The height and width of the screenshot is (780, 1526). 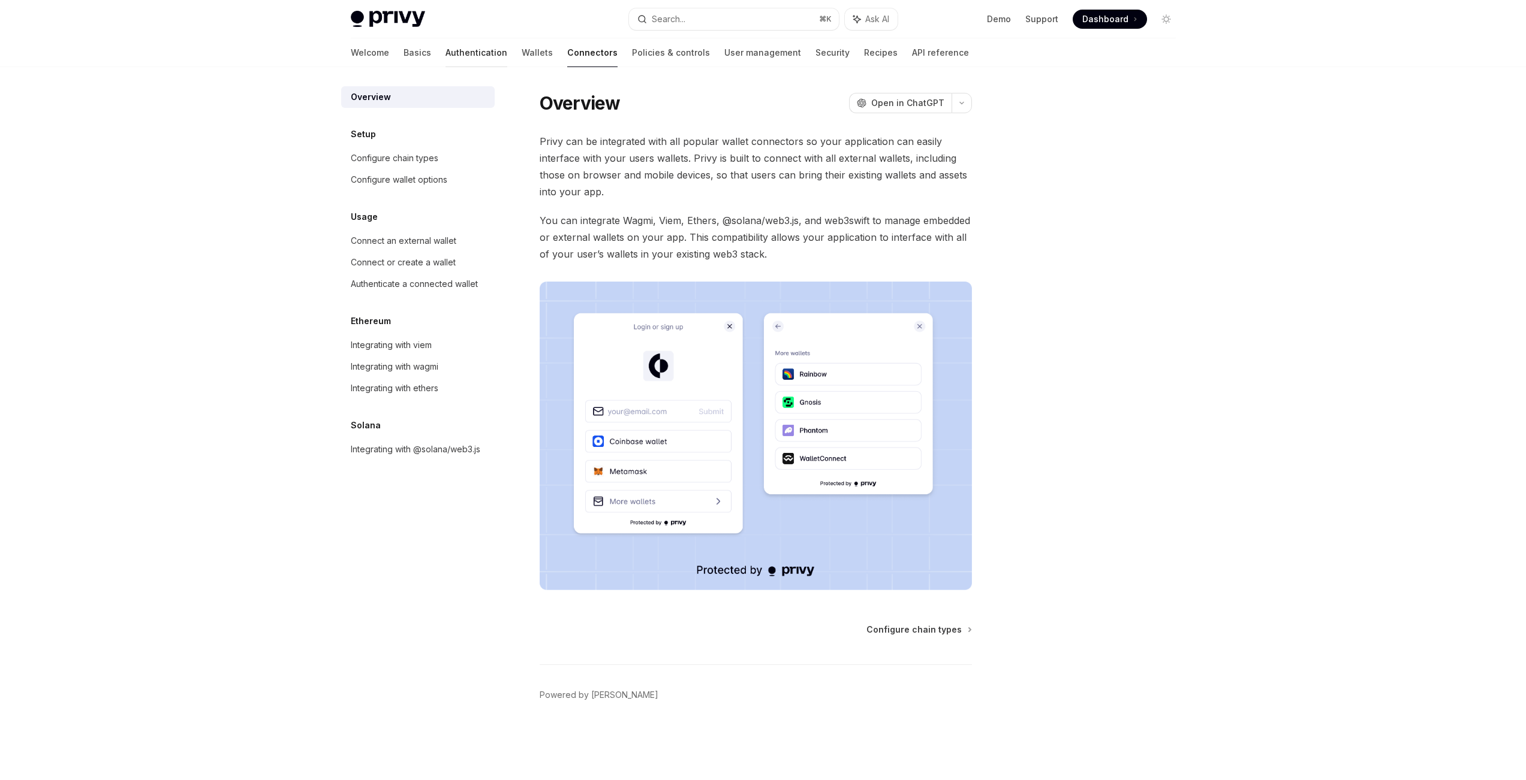 What do you see at coordinates (417, 53) in the screenshot?
I see `a: Basics` at bounding box center [417, 53].